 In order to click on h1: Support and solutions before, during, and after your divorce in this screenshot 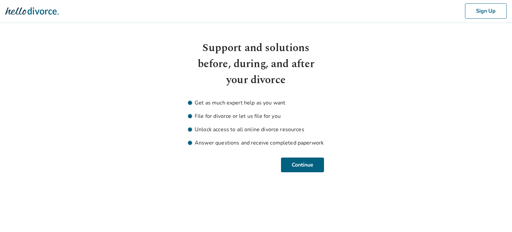, I will do `click(256, 64)`.